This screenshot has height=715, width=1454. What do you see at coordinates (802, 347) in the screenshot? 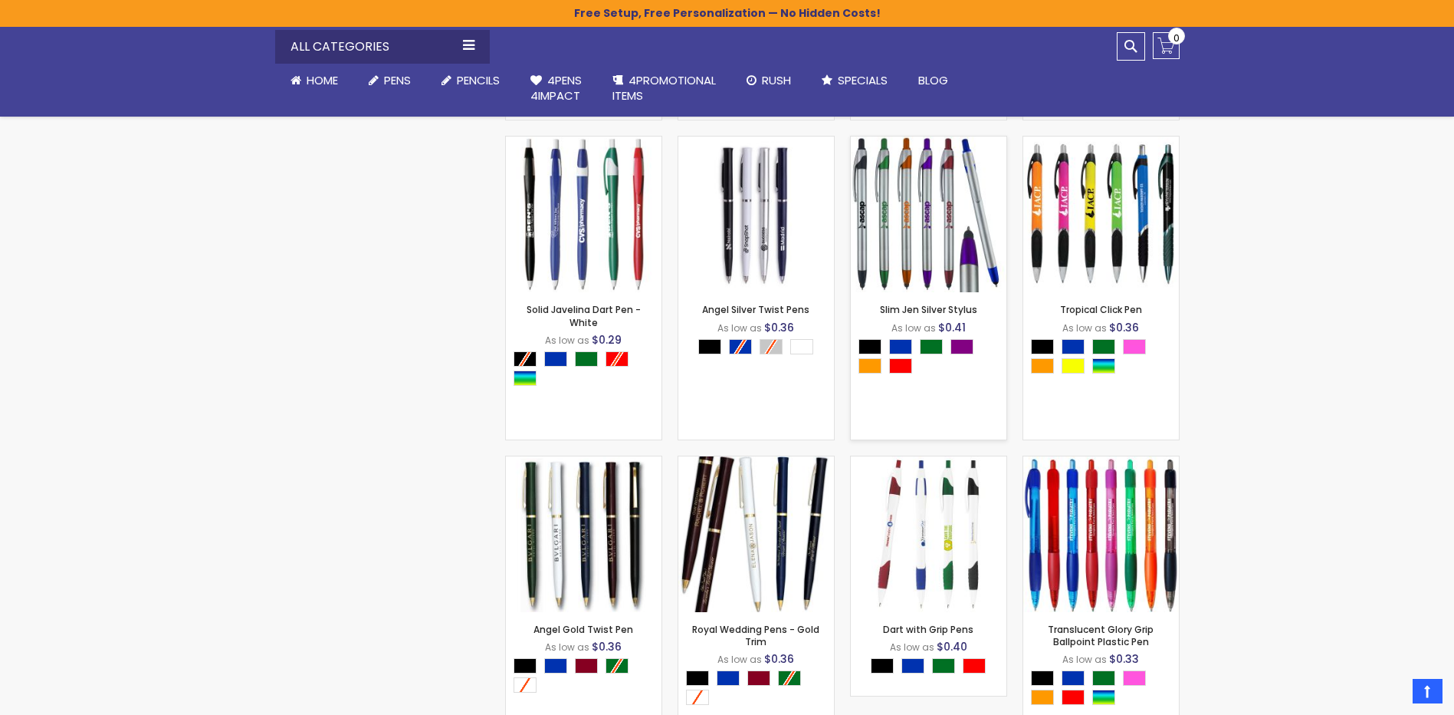
I see `div: White` at bounding box center [802, 347].